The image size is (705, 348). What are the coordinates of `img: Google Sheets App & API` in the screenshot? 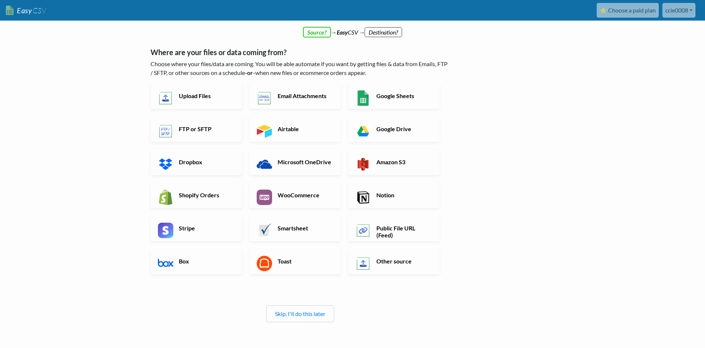 It's located at (363, 98).